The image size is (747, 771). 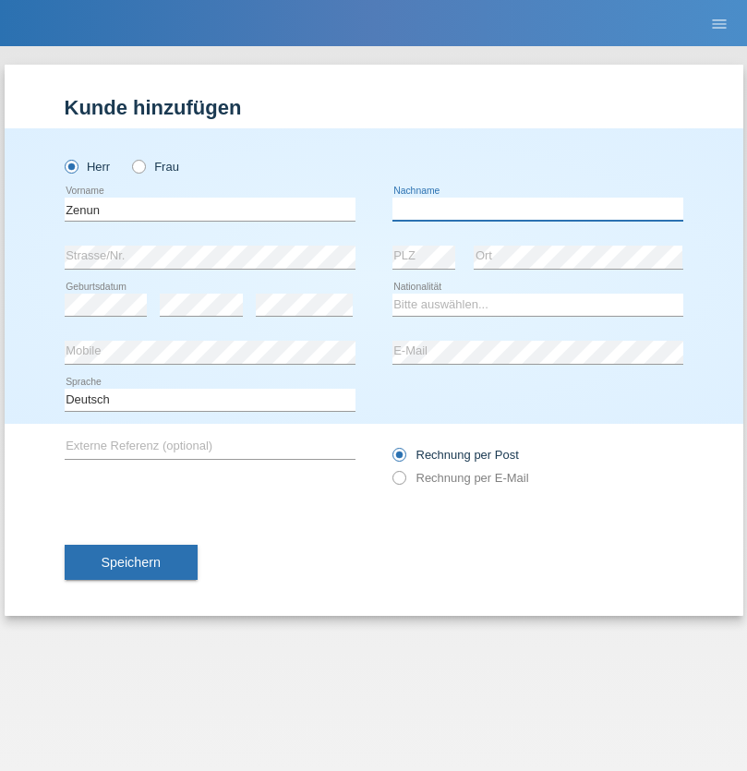 I want to click on i: menu, so click(x=719, y=24).